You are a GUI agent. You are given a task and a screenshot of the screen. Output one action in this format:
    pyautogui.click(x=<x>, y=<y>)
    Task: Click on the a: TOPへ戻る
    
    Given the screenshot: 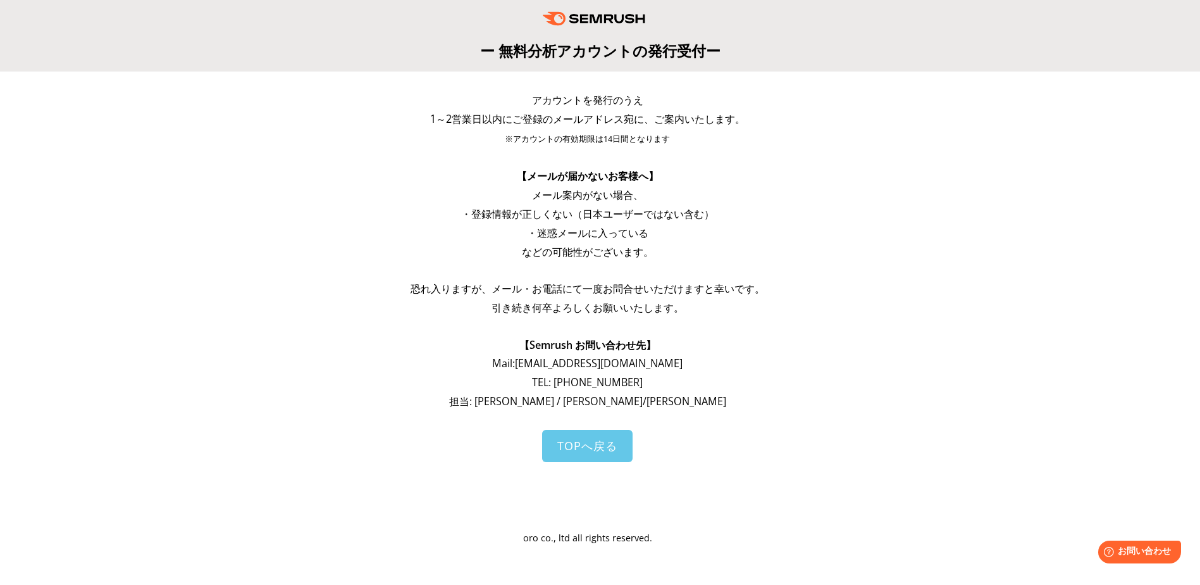 What is the action you would take?
    pyautogui.click(x=587, y=446)
    